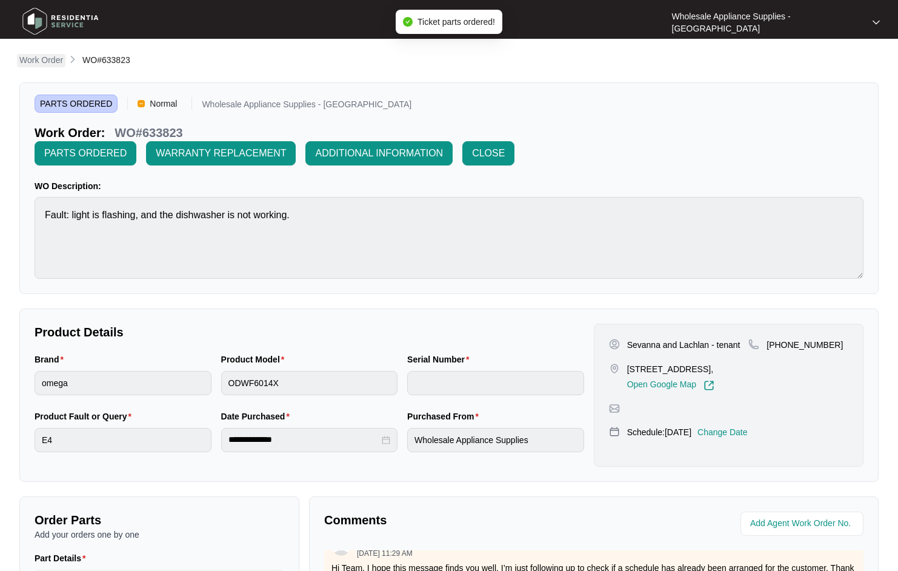  I want to click on a: Open Google Map, so click(671, 385).